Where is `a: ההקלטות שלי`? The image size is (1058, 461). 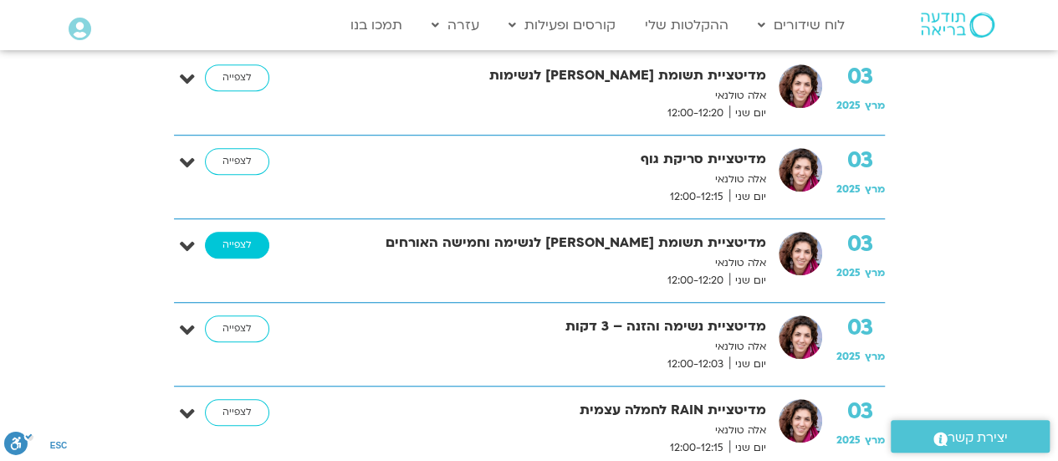 a: ההקלטות שלי is located at coordinates (687, 25).